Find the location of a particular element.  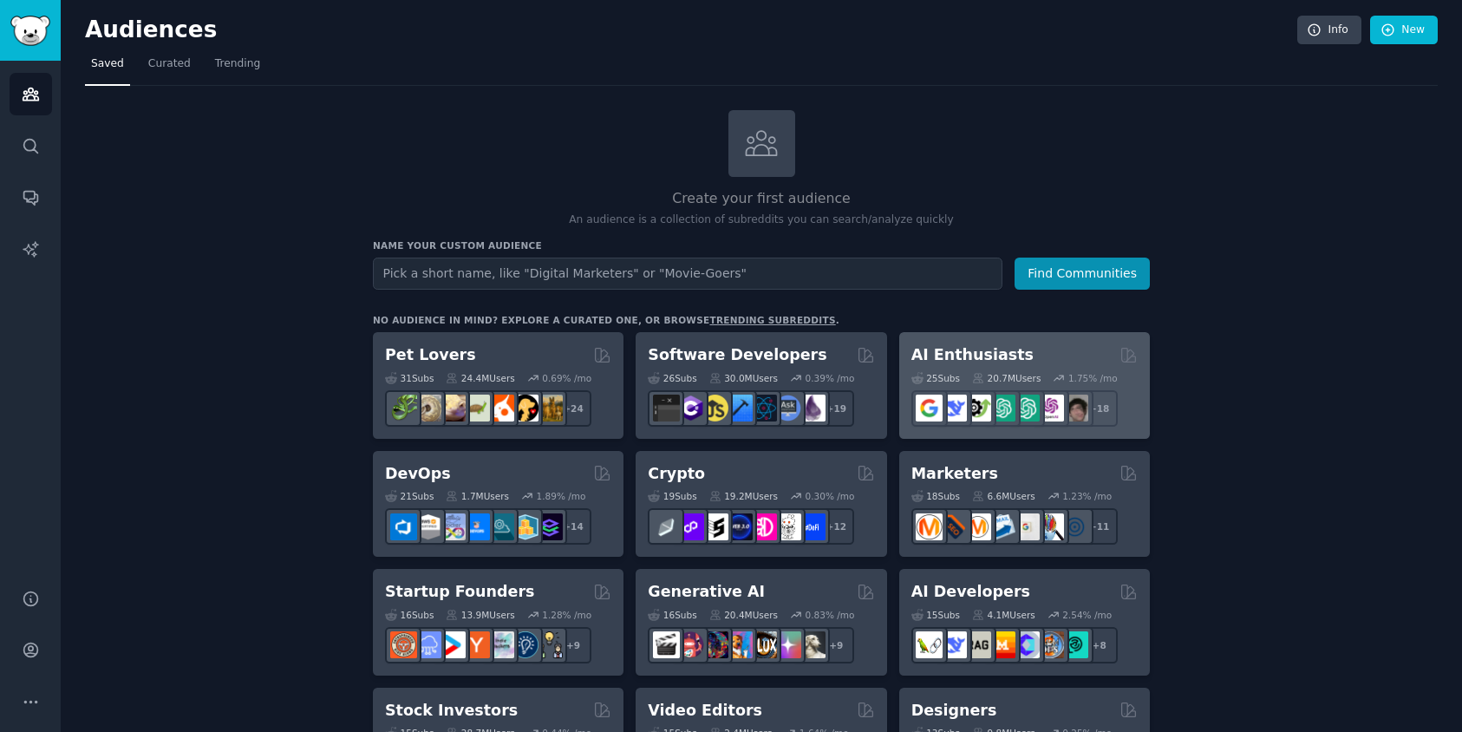

img: MistralAI is located at coordinates (1002, 644).